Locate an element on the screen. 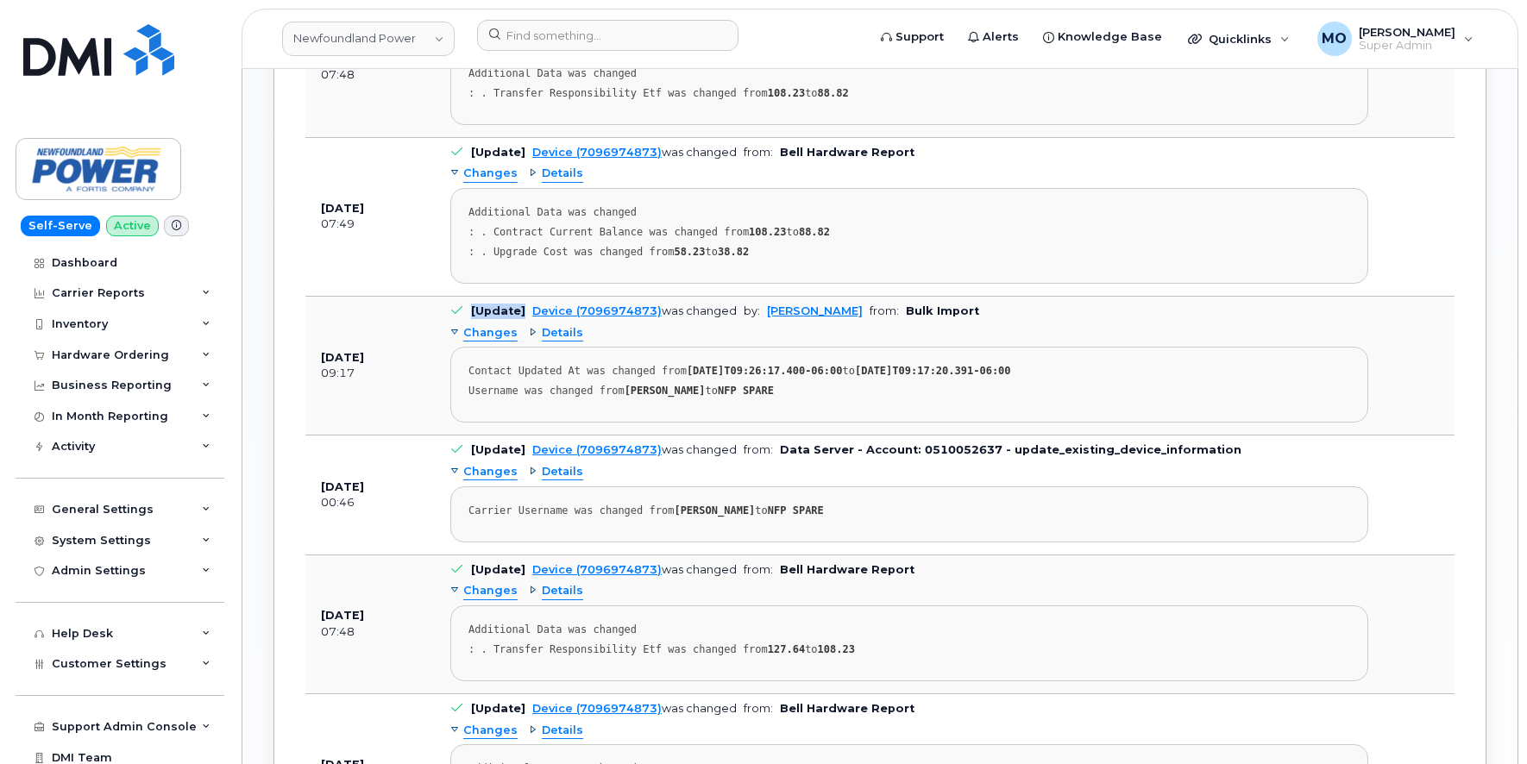 The height and width of the screenshot is (764, 1527). b: Data Server - Account: 0510052637 - update_existing_device_information is located at coordinates (1010, 450).